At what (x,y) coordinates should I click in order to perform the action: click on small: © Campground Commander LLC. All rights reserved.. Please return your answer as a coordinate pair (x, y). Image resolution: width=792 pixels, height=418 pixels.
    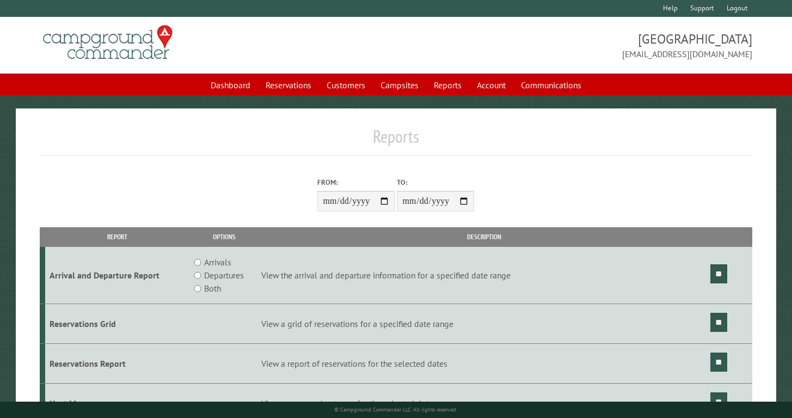
    Looking at the image, I should click on (396, 409).